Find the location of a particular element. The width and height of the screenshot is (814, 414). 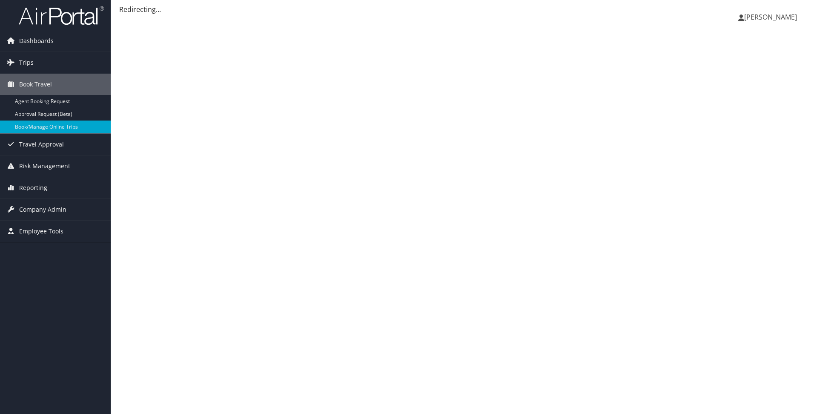

span: Company Admin is located at coordinates (43, 209).